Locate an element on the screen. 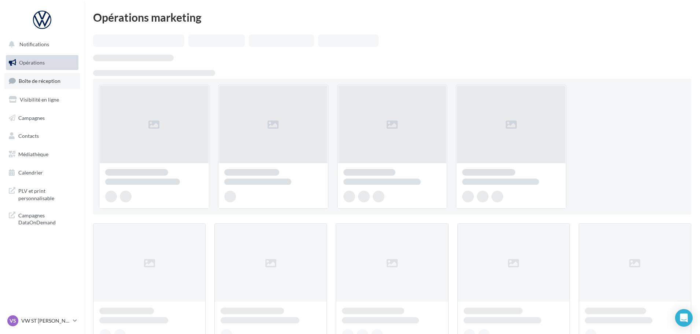 This screenshot has height=334, width=700. a: Boîte de réception is located at coordinates (42, 81).